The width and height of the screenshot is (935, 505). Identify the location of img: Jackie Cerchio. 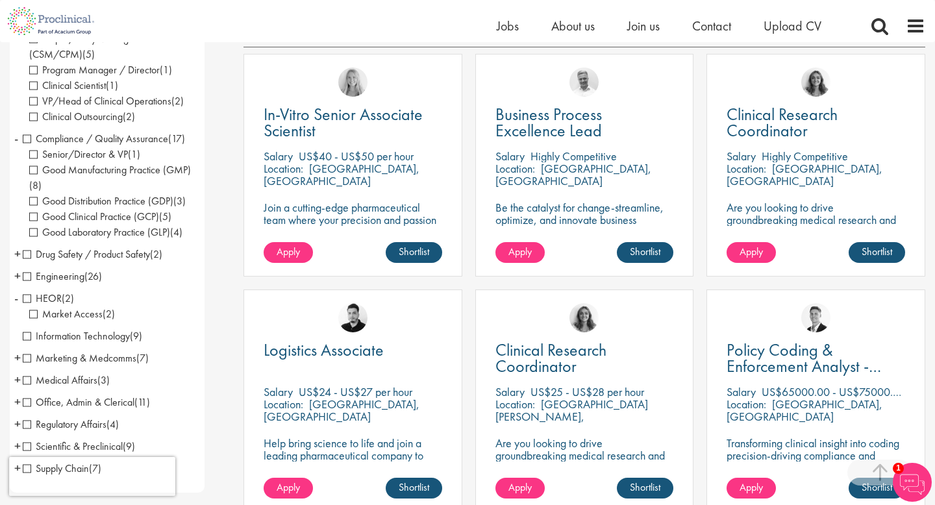
(815, 82).